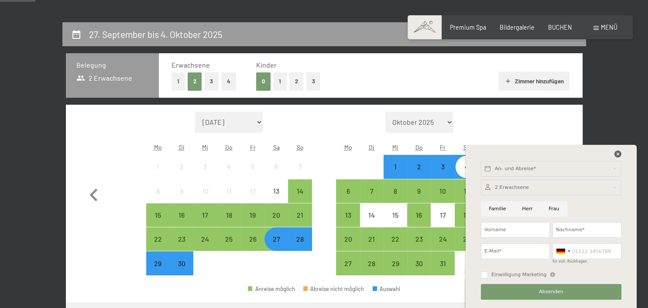 Image resolution: width=648 pixels, height=308 pixels. Describe the element at coordinates (300, 147) in the screenshot. I see `abbr: Sonntag` at that location.